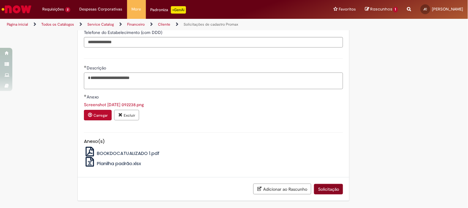 The height and width of the screenshot is (208, 468). What do you see at coordinates (101, 9) in the screenshot?
I see `span: Despesas Corporativas` at bounding box center [101, 9].